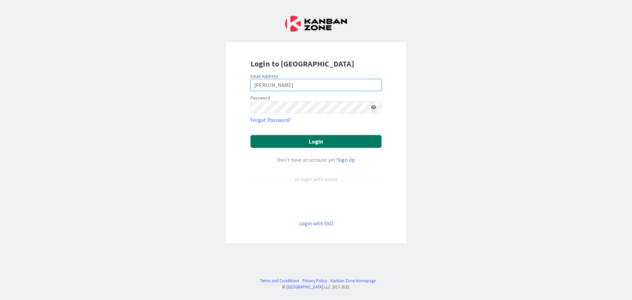 This screenshot has width=632, height=300. Describe the element at coordinates (353, 281) in the screenshot. I see `a: Kanban Zone Homepage` at that location.